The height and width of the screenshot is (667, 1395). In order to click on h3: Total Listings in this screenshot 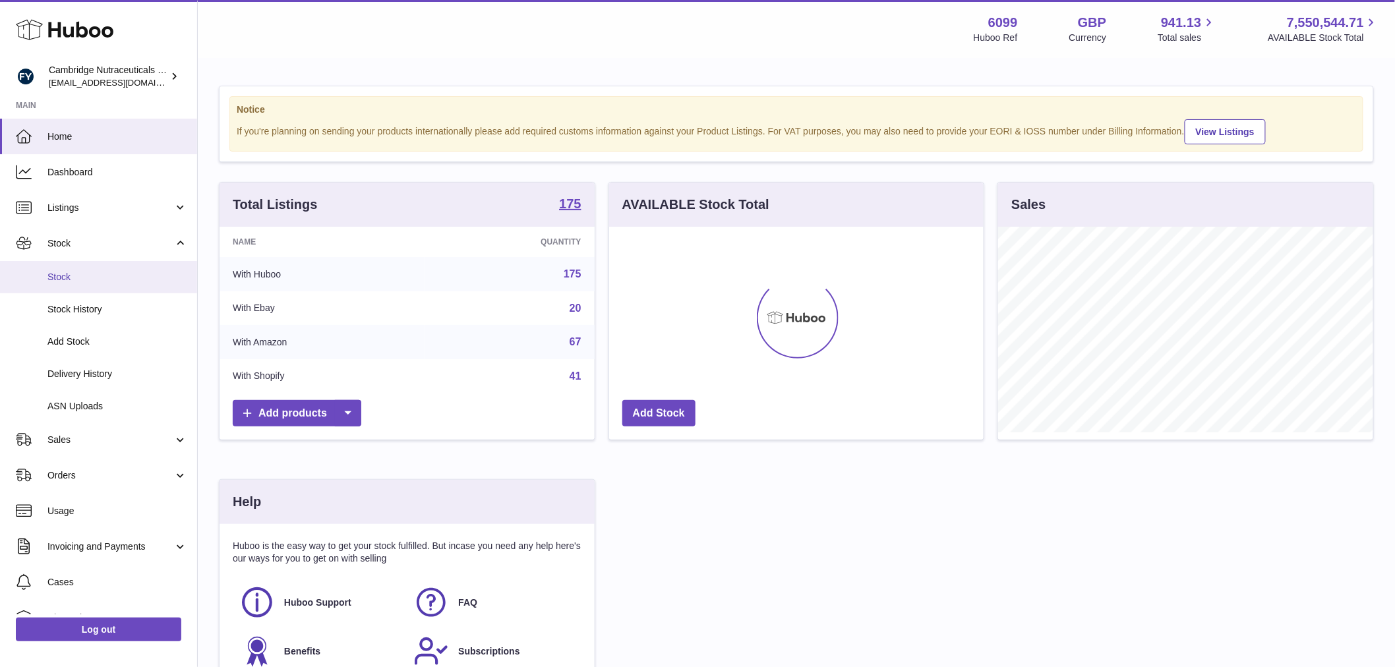, I will do `click(275, 204)`.